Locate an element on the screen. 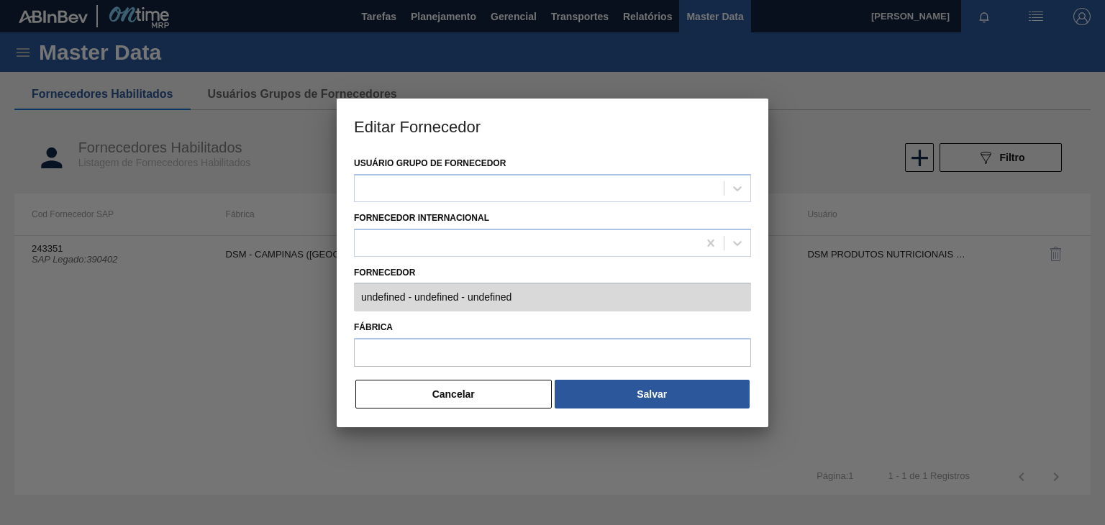  button: Salvar is located at coordinates (651, 394).